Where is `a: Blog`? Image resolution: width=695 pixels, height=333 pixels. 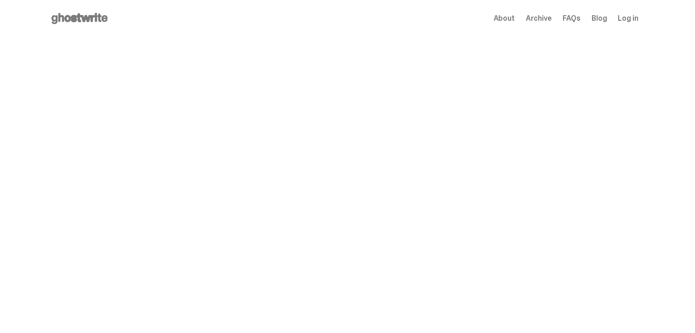 a: Blog is located at coordinates (599, 18).